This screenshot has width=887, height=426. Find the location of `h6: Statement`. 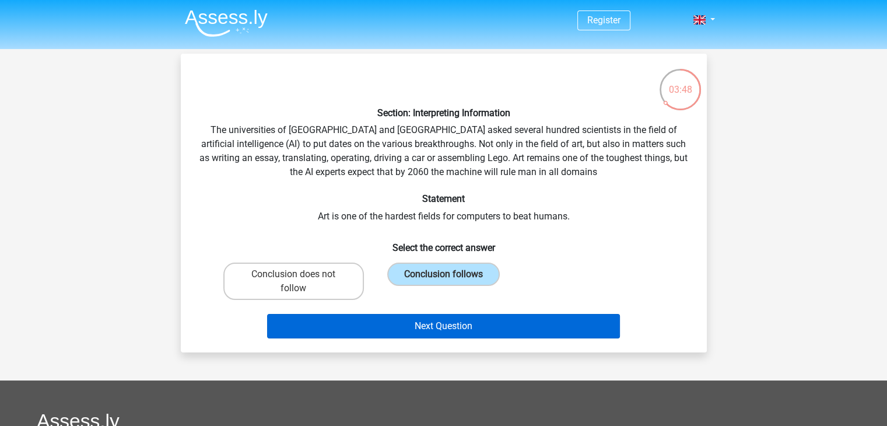

h6: Statement is located at coordinates (444, 198).